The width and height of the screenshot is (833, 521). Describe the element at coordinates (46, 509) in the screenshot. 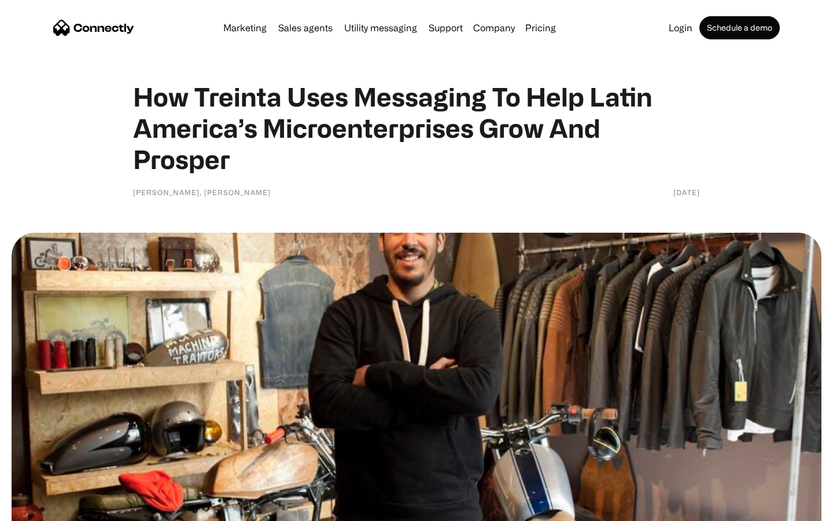

I see `ul: Language list` at that location.